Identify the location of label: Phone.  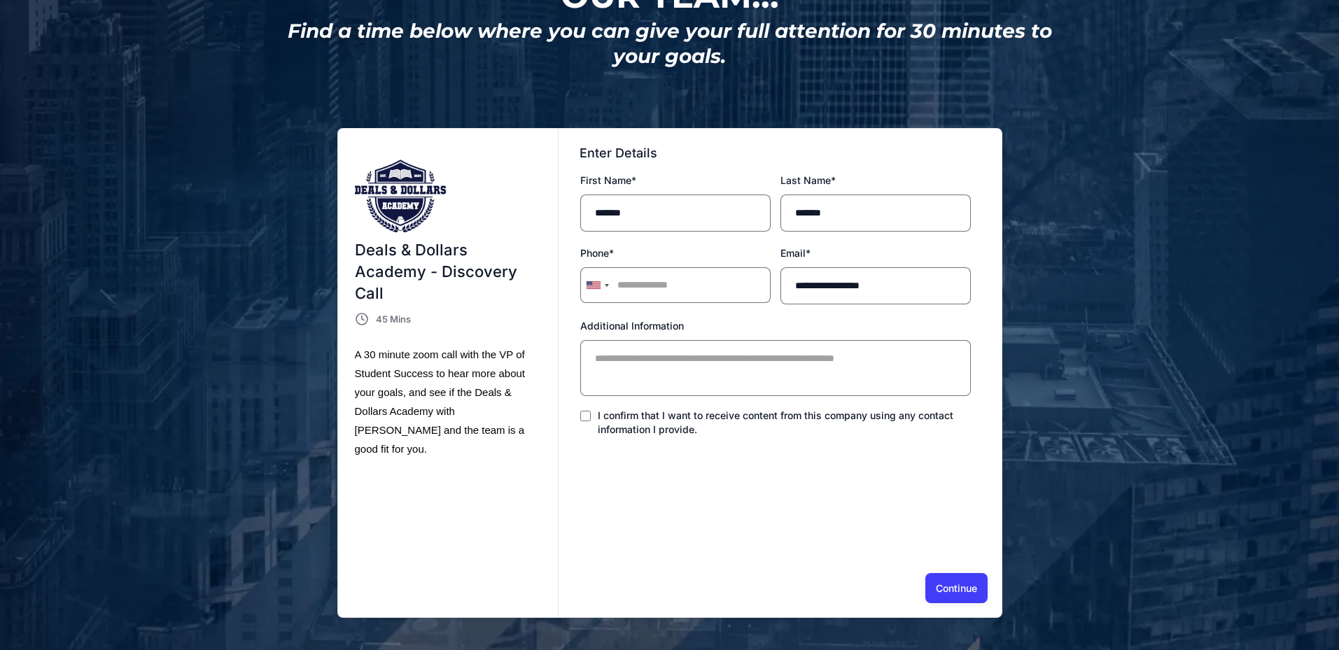
(597, 253).